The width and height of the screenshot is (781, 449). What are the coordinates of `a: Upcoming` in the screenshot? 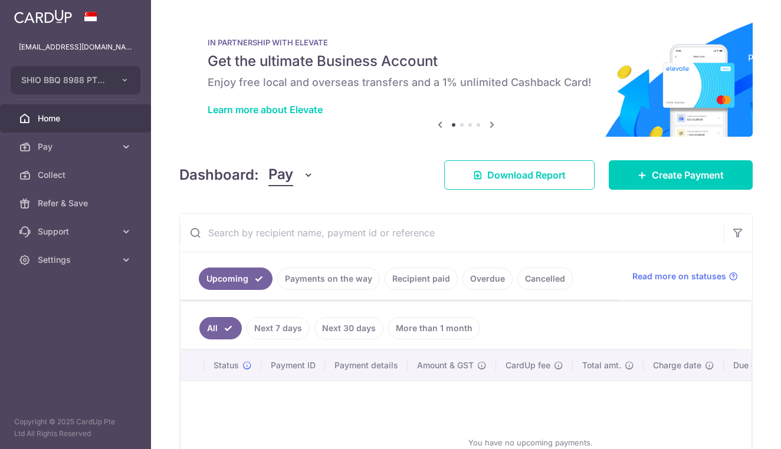 It's located at (235, 279).